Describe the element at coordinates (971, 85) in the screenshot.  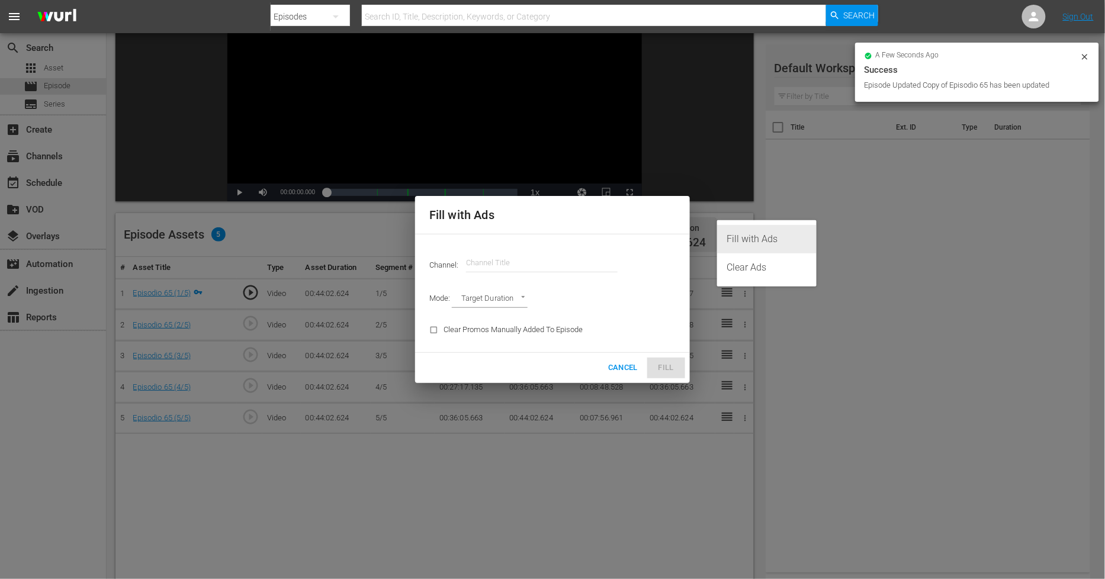
I see `div: Episode Updated Copy of Episodio 65 has been updated` at that location.